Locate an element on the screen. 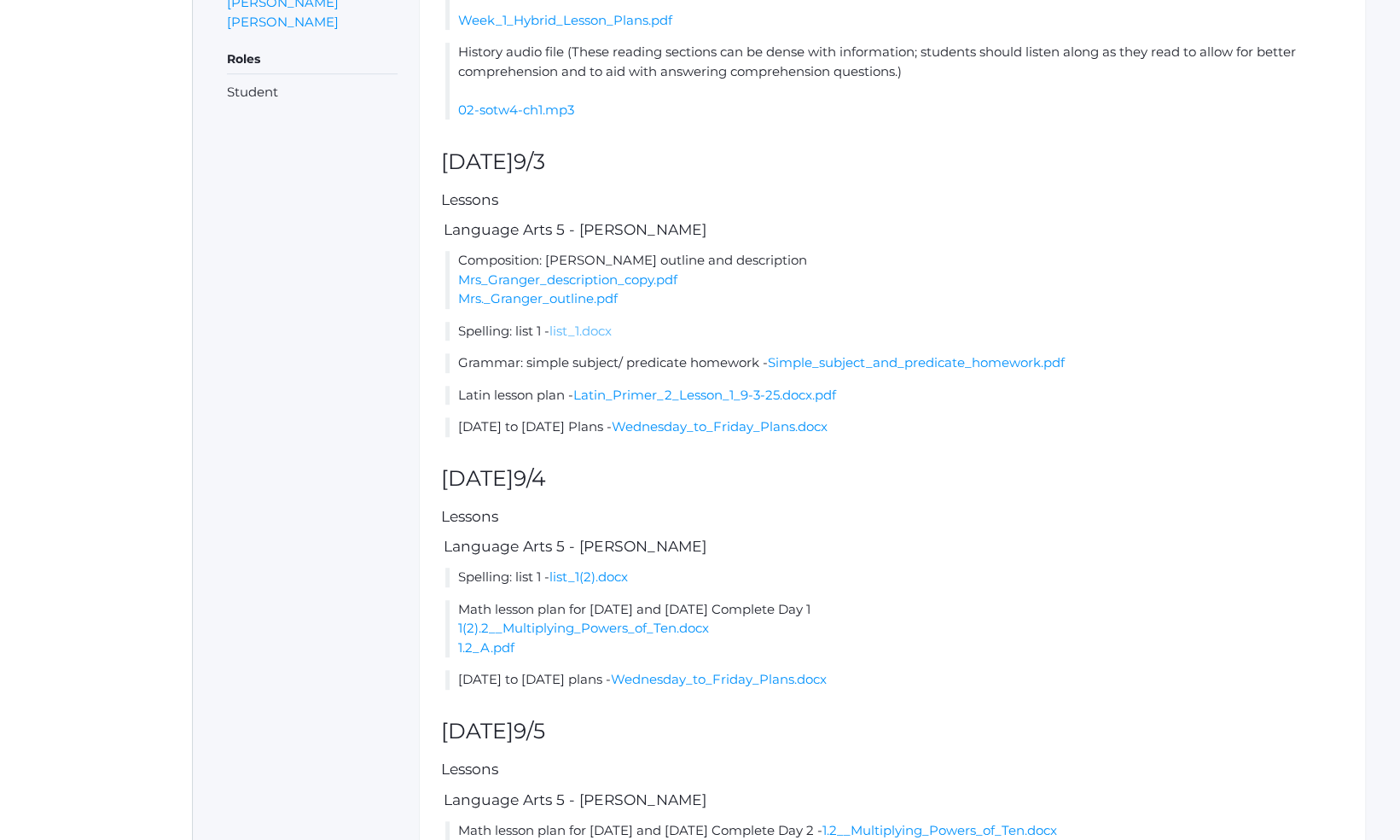 The width and height of the screenshot is (1400, 840). a: Week_1_Hybrid_Lesson_Plans.pdf is located at coordinates (565, 20).